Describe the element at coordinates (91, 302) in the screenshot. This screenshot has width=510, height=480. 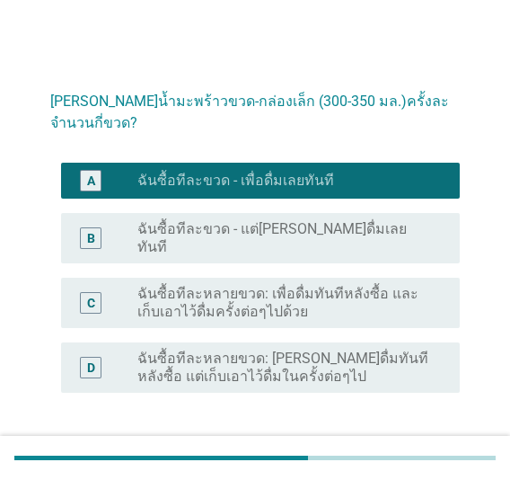
I see `div: C` at that location.